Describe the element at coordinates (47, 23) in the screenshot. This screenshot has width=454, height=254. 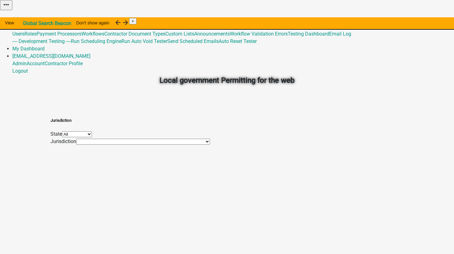
I see `strong: Global Search Beacon` at that location.